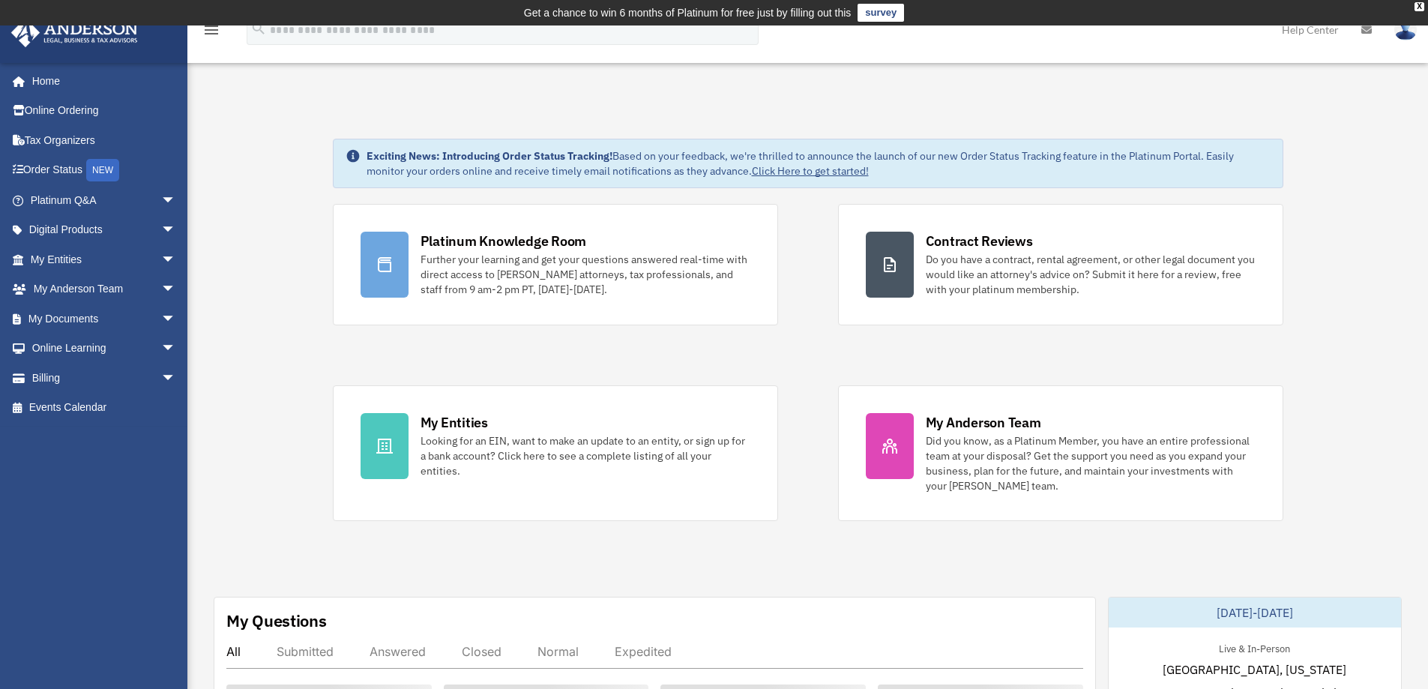 The image size is (1428, 689). I want to click on div: My Entities, so click(454, 422).